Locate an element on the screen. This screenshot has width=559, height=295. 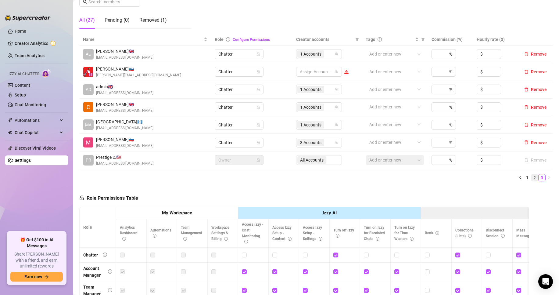
li: 3 is located at coordinates (542, 177).